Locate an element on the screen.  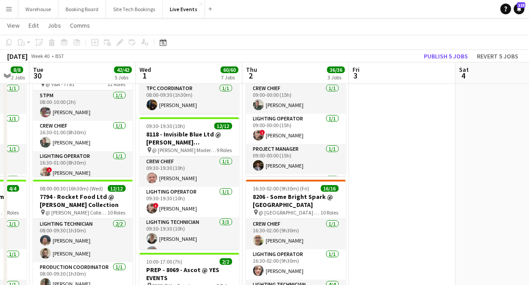
div: BST is located at coordinates (60, 56).